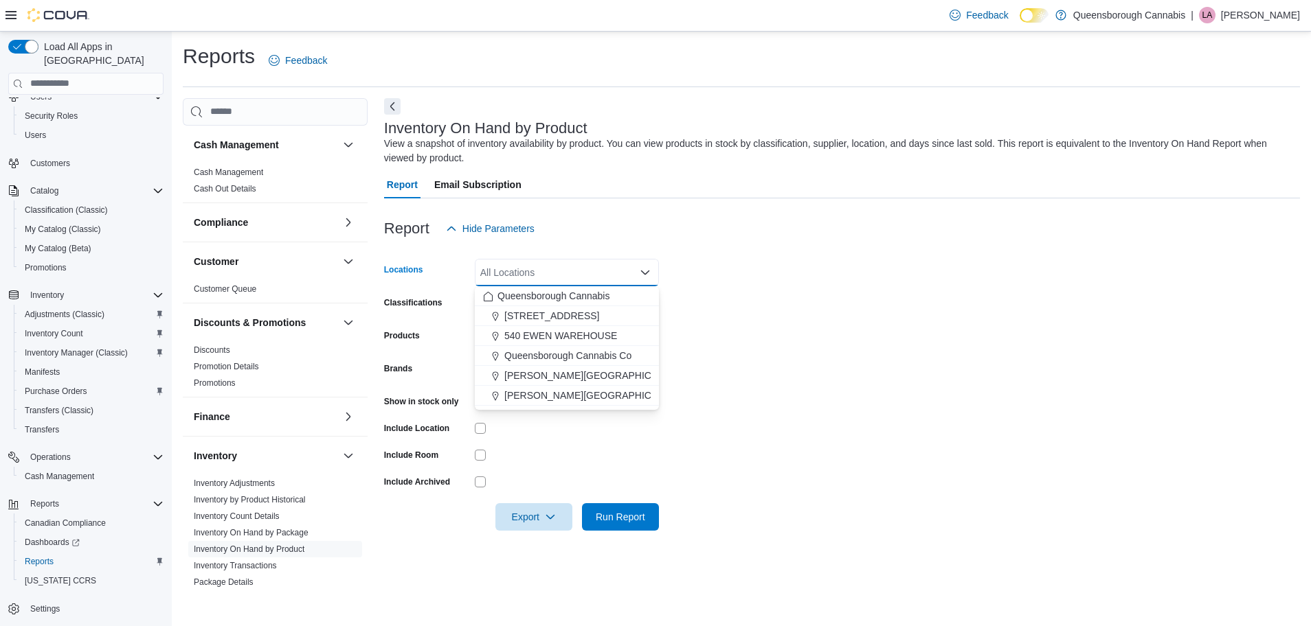 This screenshot has width=1311, height=626. What do you see at coordinates (65, 315) in the screenshot?
I see `a: Adjustments (Classic)` at bounding box center [65, 315].